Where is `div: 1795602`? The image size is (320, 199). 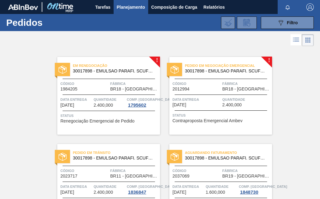
div: 1795602 is located at coordinates (137, 105).